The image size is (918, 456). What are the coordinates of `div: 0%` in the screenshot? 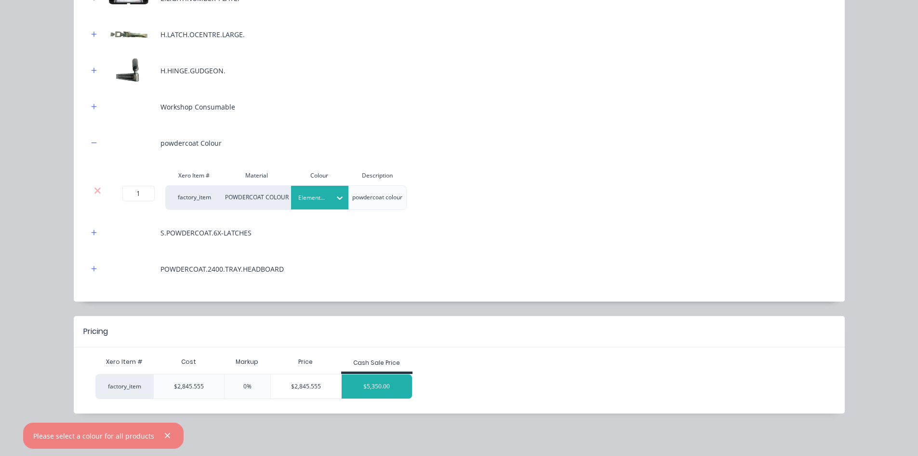 It's located at (247, 386).